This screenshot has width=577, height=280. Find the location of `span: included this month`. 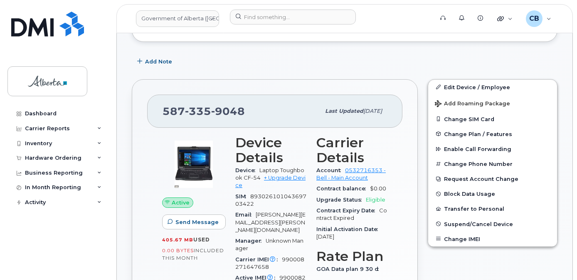

span: included this month is located at coordinates (193, 254).